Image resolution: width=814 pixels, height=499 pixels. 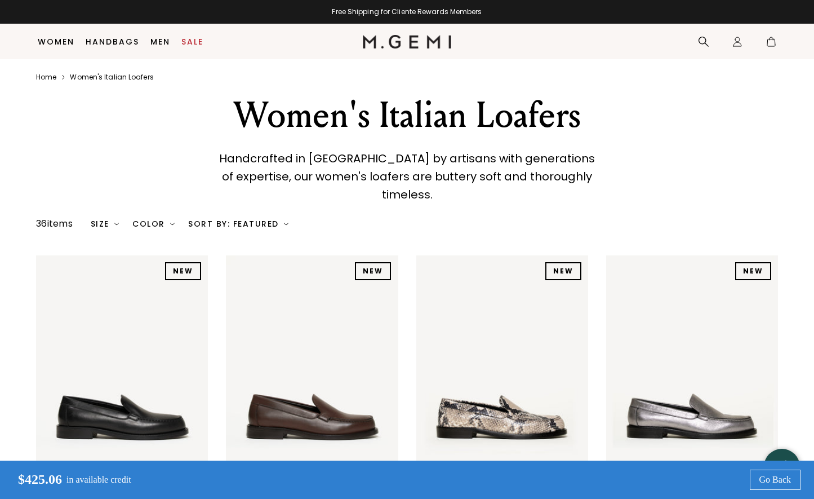 What do you see at coordinates (238, 224) in the screenshot?
I see `div: Sort By: Featured` at bounding box center [238, 224].